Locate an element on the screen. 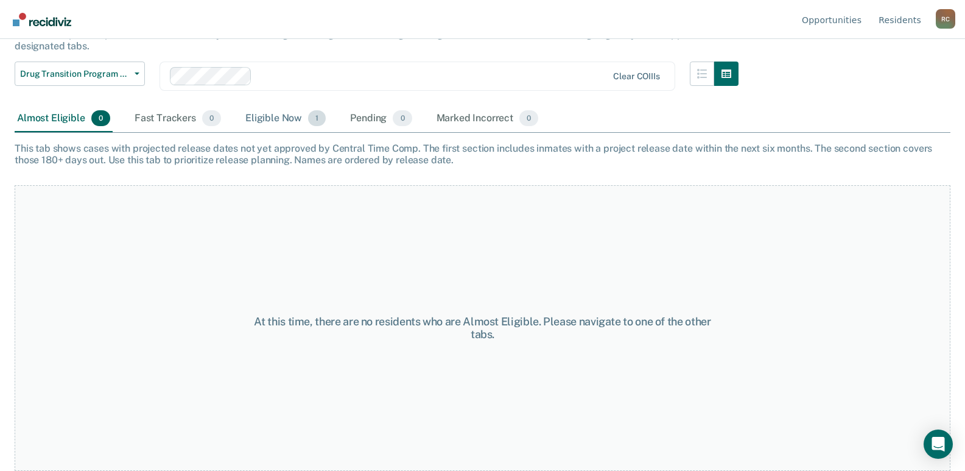 This screenshot has height=471, width=965. div: R C is located at coordinates (946, 19).